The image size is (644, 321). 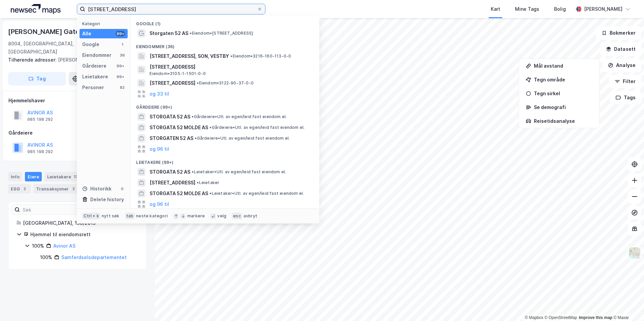 What do you see at coordinates (97, 55) in the screenshot?
I see `div: Eiendommer` at bounding box center [97, 55].